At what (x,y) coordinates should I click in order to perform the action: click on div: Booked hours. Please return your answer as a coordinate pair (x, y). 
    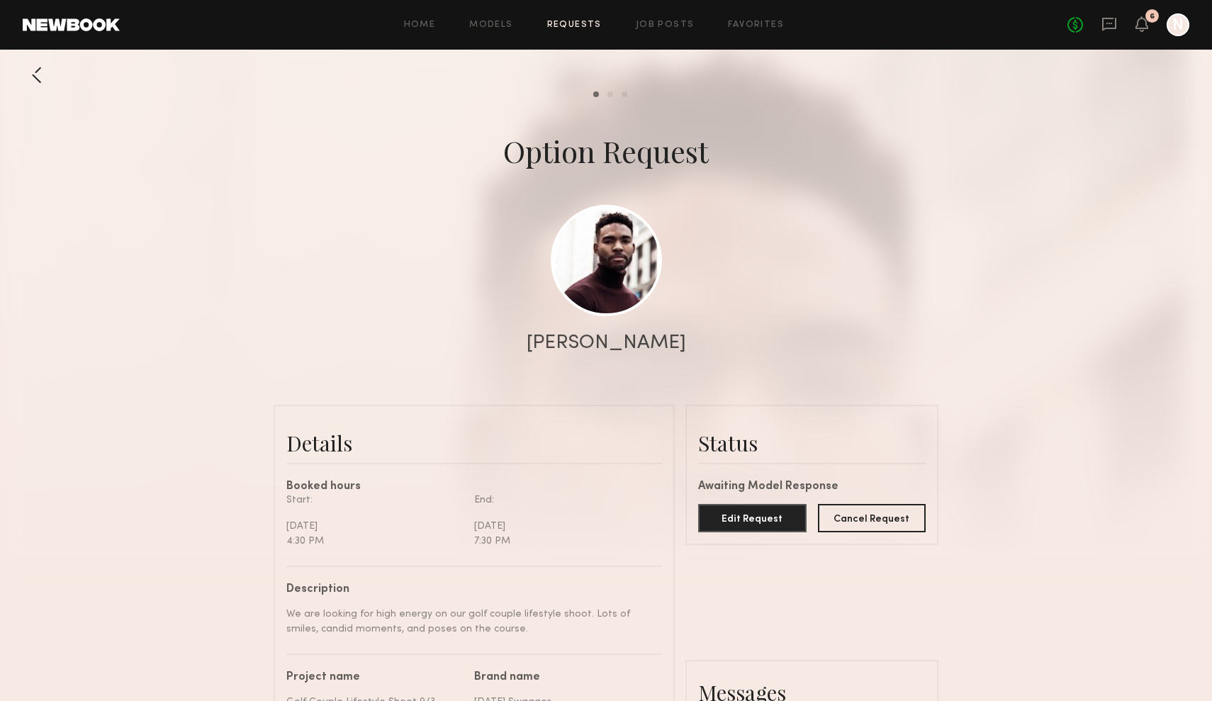
    Looking at the image, I should click on (474, 487).